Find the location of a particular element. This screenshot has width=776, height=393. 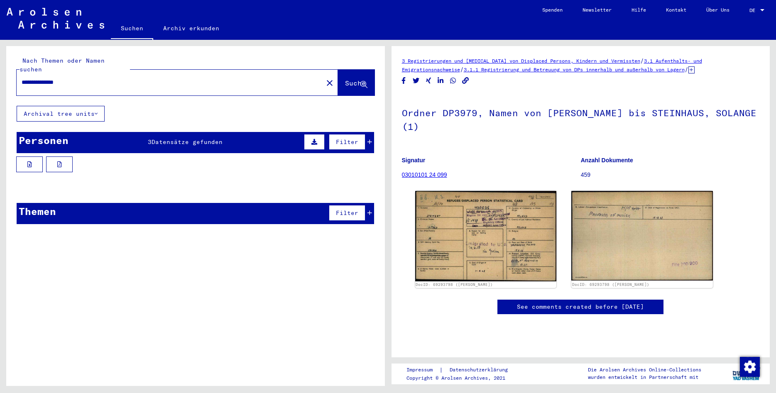

a: 03010101 24 099 is located at coordinates (424, 175).